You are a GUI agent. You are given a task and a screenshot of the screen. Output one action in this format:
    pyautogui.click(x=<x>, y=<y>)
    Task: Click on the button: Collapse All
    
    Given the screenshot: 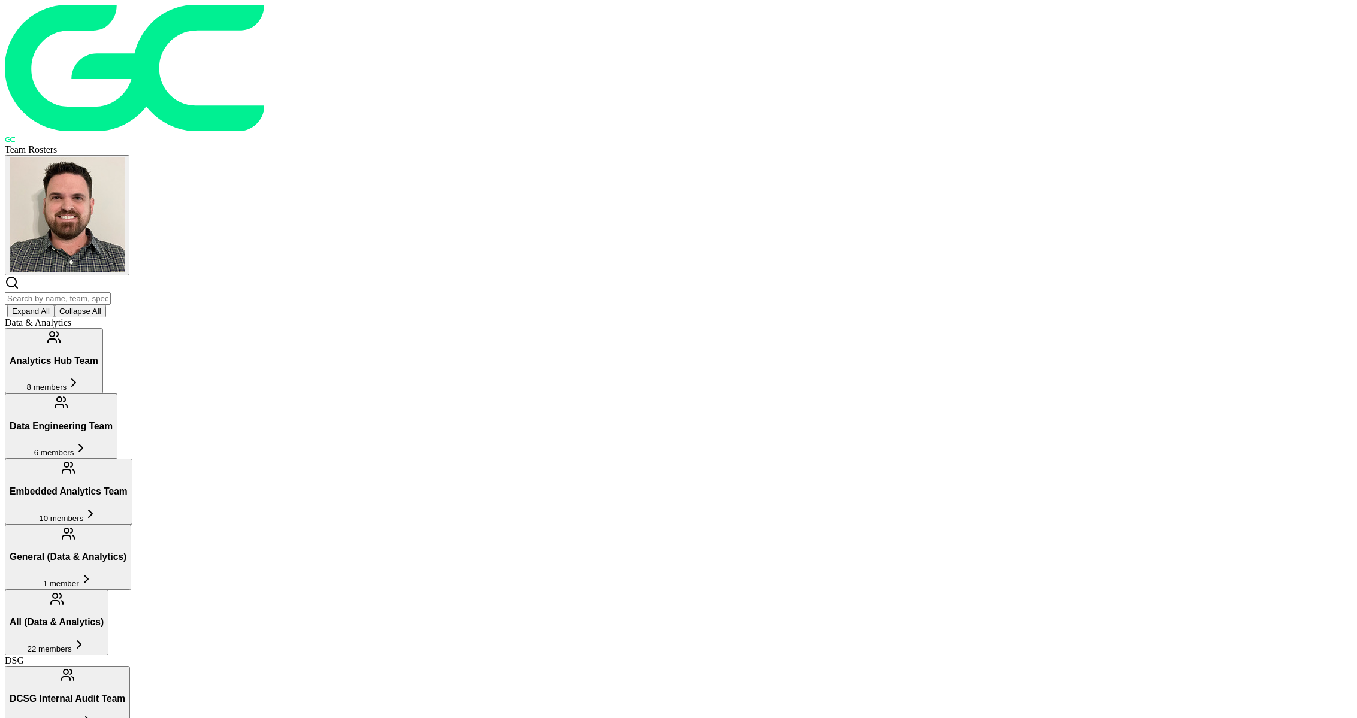 What is the action you would take?
    pyautogui.click(x=80, y=311)
    